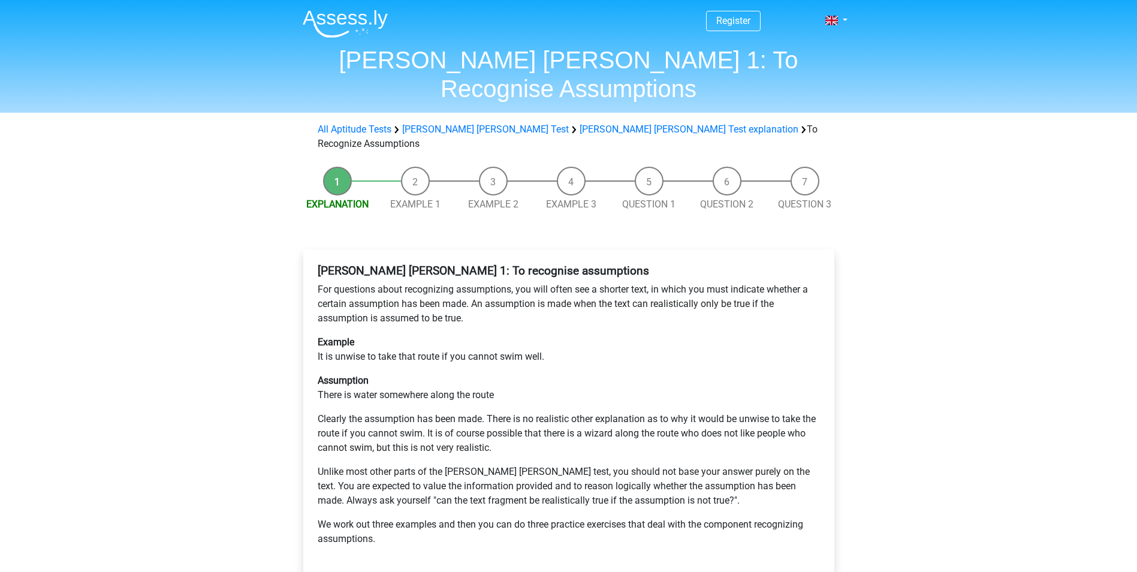 Image resolution: width=1137 pixels, height=572 pixels. Describe the element at coordinates (571, 204) in the screenshot. I see `a: Example 3` at that location.